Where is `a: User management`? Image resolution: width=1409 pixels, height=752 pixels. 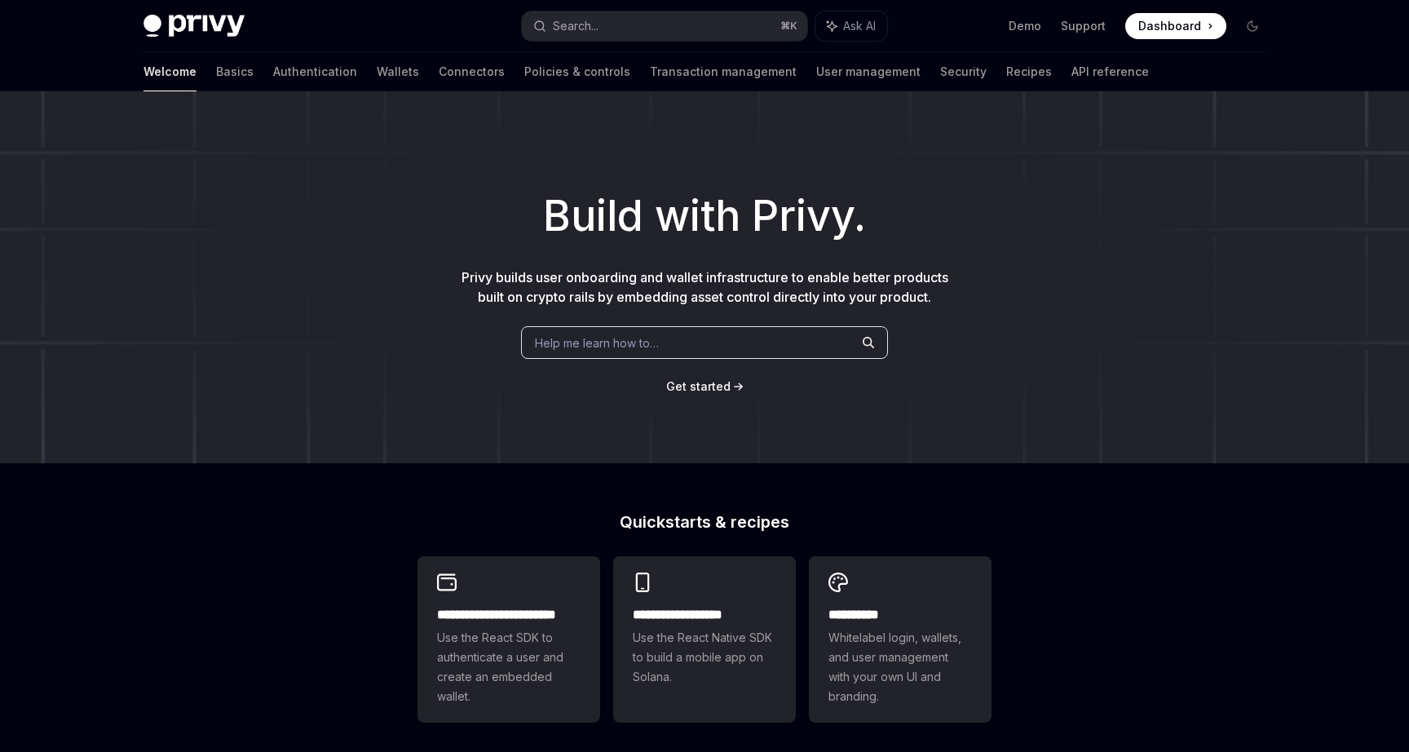
a: User management is located at coordinates (868, 72).